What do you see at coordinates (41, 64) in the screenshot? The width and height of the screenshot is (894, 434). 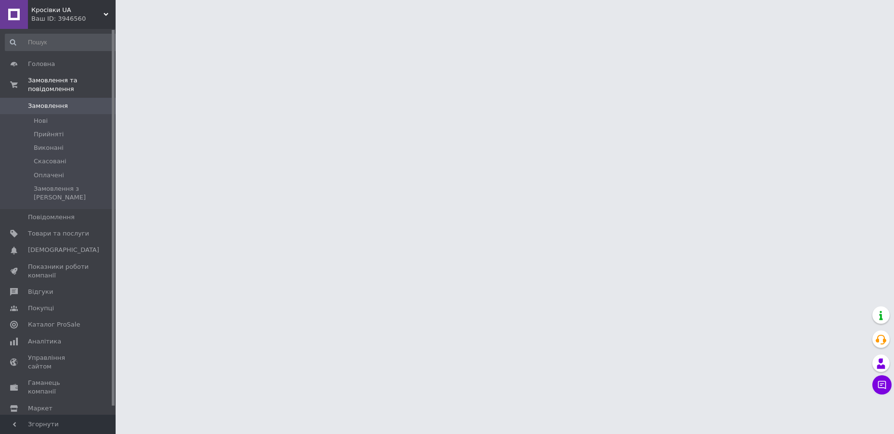 I see `span: Головна` at bounding box center [41, 64].